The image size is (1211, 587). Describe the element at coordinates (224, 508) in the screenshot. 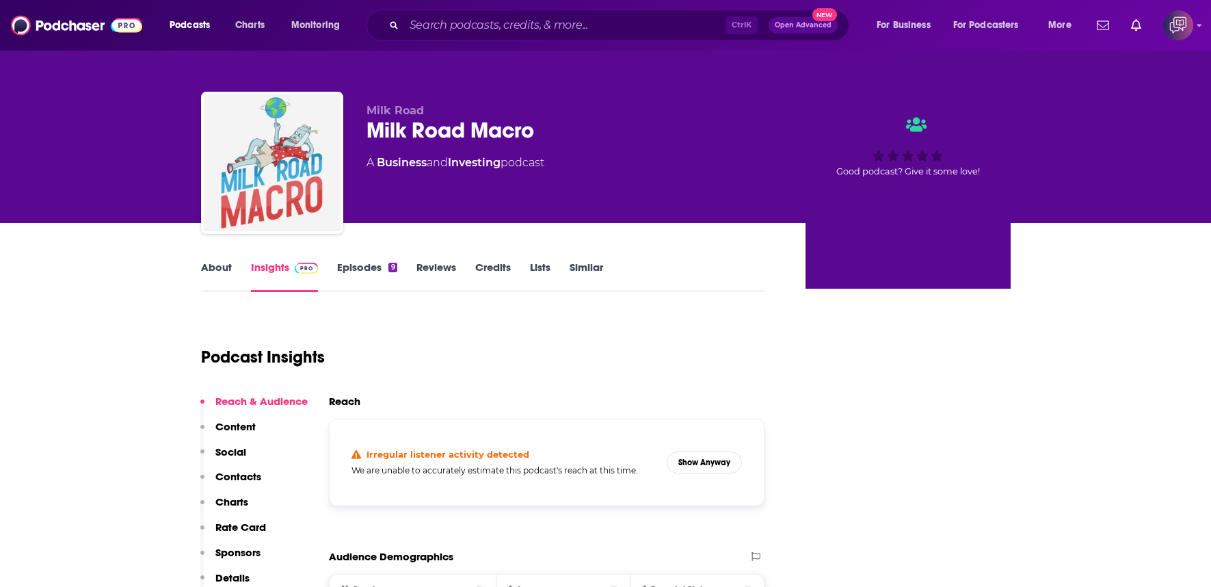

I see `button: Charts` at that location.